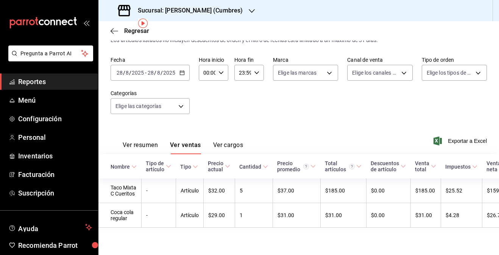 This screenshot has height=255, width=499. I want to click on td: $32.00, so click(219, 190).